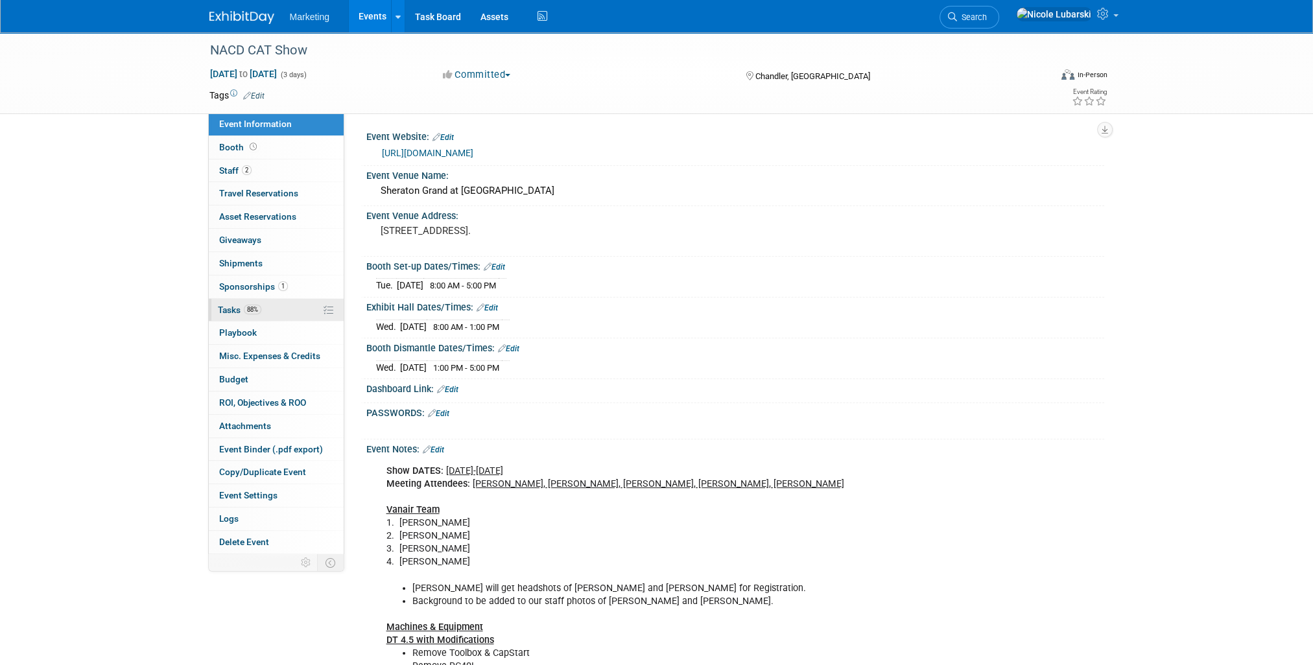 This screenshot has height=665, width=1313. What do you see at coordinates (293, 75) in the screenshot?
I see `span: (3 days)` at bounding box center [293, 75].